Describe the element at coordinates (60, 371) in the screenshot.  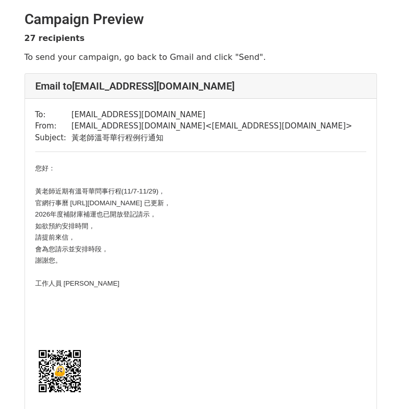
I see `img: AIorK4zcLhbOJStckAwzk8YFsM97_aw3xXbXhcWc3ZIIT8cJVEQziNUJl4fna244wZ418d9IOwWDzKY` at that location.